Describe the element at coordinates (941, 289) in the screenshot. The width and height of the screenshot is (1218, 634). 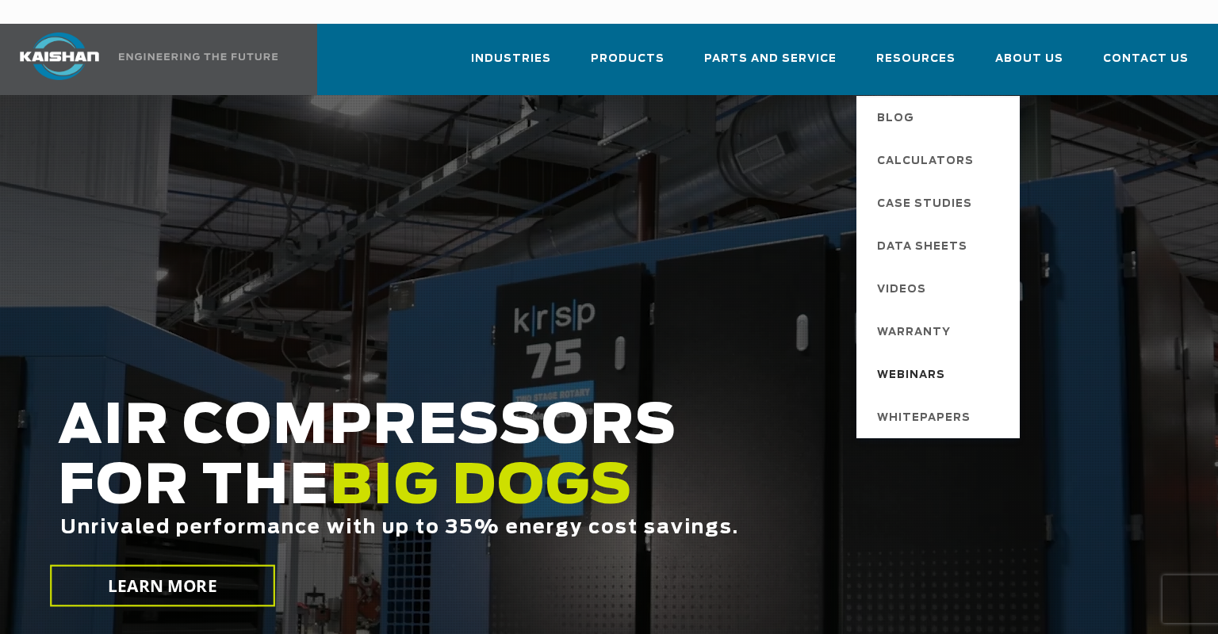
I see `a: Videos` at that location.